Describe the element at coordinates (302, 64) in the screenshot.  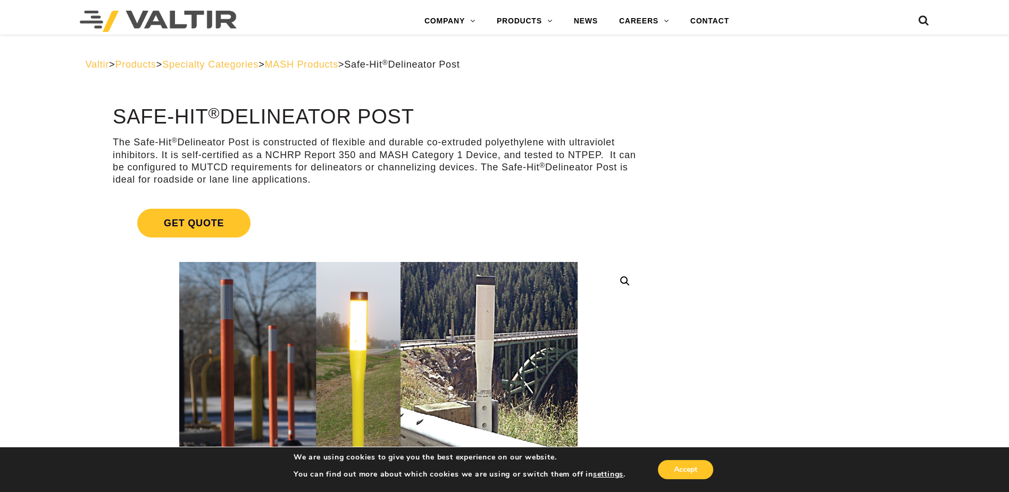
I see `a: MASH Products` at that location.